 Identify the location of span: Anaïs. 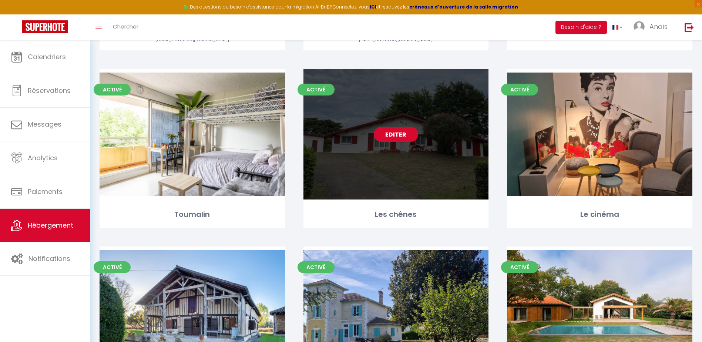
(658, 26).